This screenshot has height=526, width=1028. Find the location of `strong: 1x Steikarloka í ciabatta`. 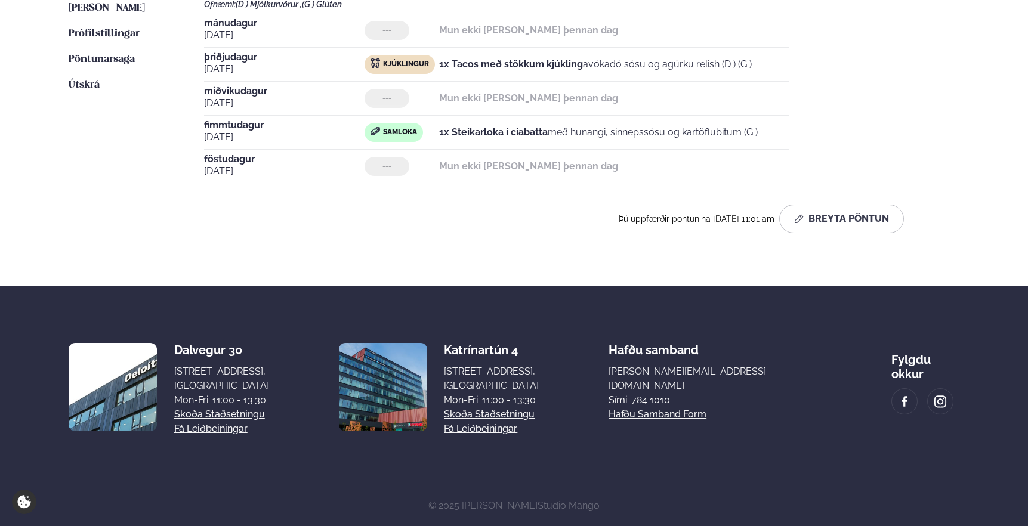

strong: 1x Steikarloka í ciabatta is located at coordinates (493, 132).